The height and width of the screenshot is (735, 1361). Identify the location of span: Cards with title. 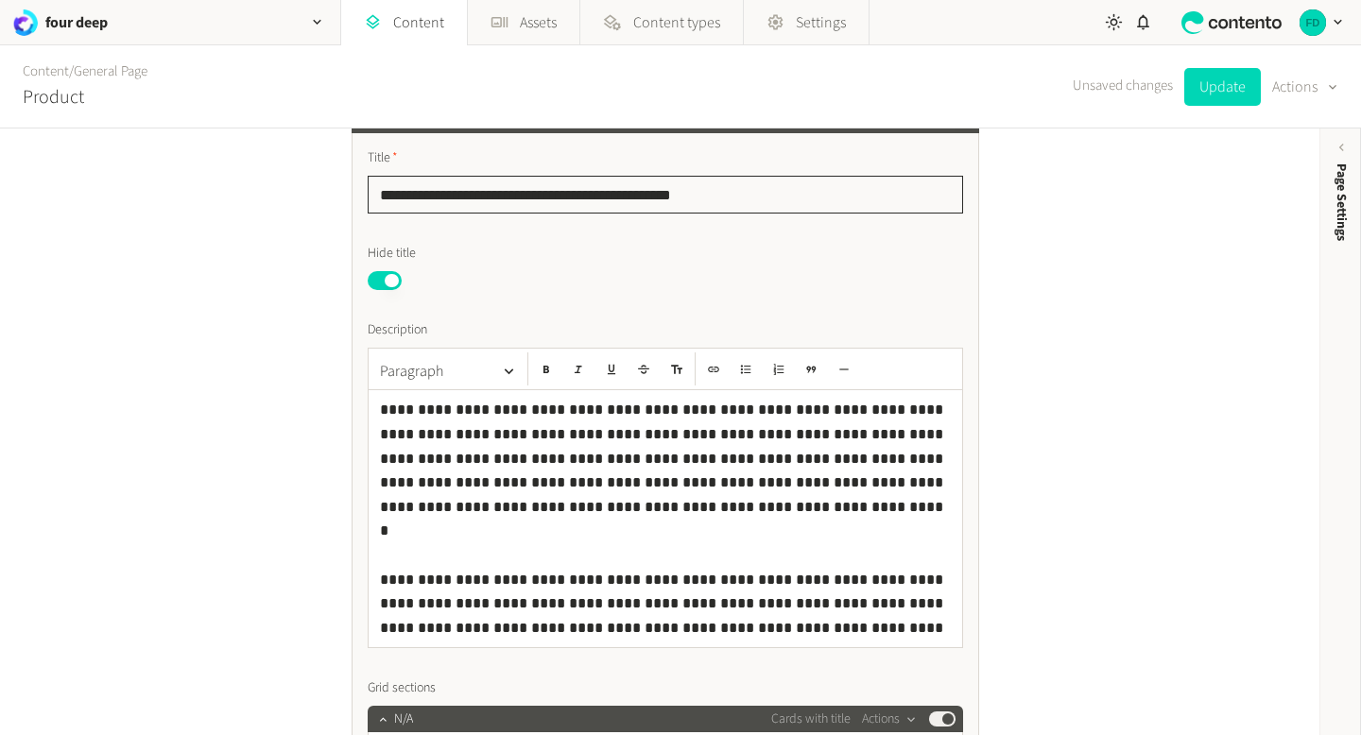
(811, 719).